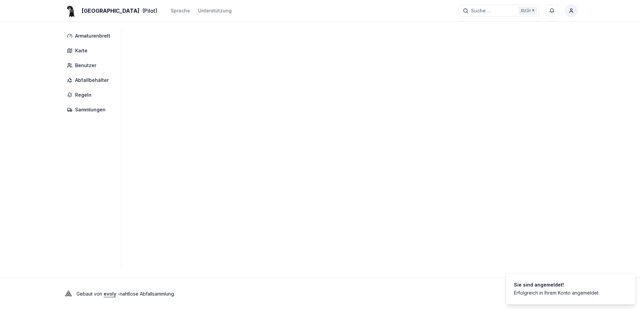 This screenshot has height=310, width=641. Describe the element at coordinates (499, 11) in the screenshot. I see `button: Suche ...Ctrl+K` at that location.